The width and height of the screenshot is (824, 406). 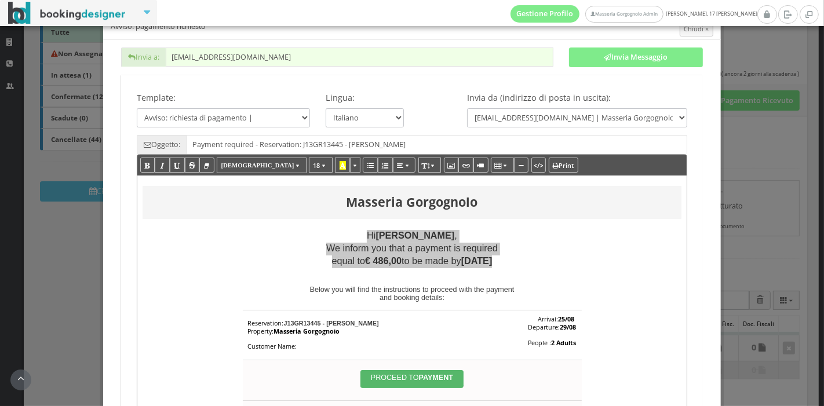 I want to click on a: Masseria Gorgognolo Admin, so click(x=624, y=14).